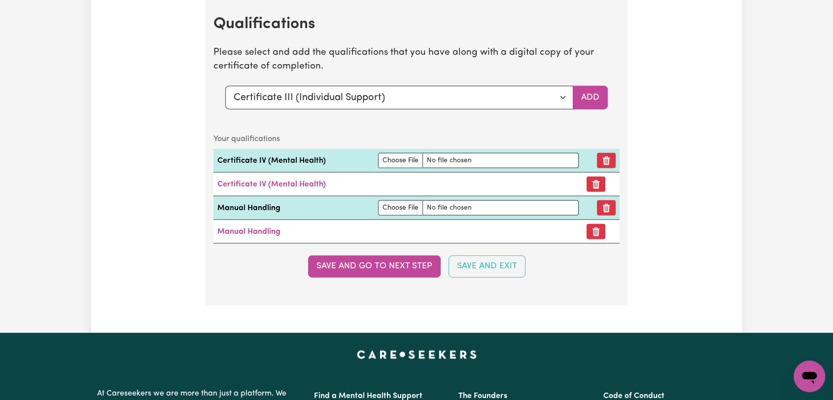 The image size is (833, 400). I want to click on a: The Founders, so click(483, 396).